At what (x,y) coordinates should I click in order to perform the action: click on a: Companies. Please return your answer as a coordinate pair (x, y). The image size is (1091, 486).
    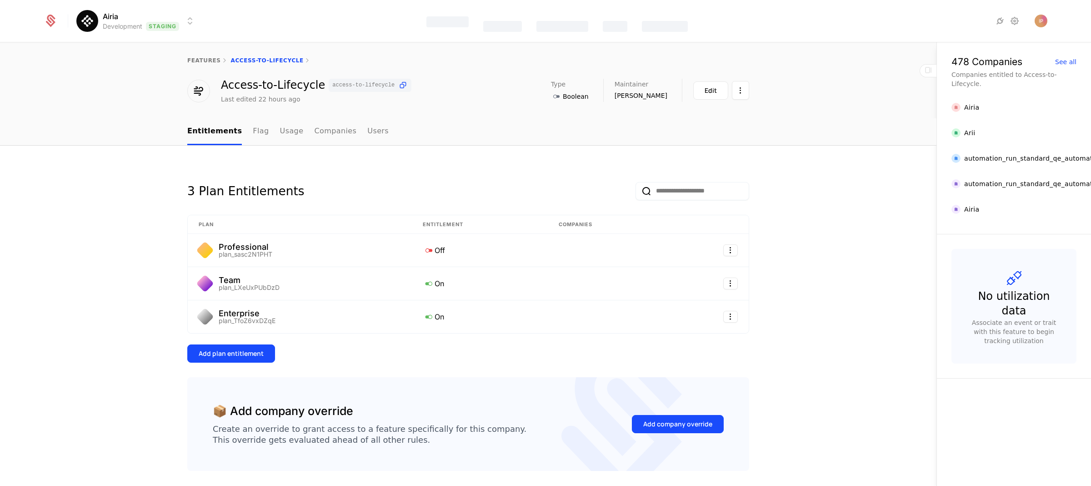
    Looking at the image, I should click on (335, 131).